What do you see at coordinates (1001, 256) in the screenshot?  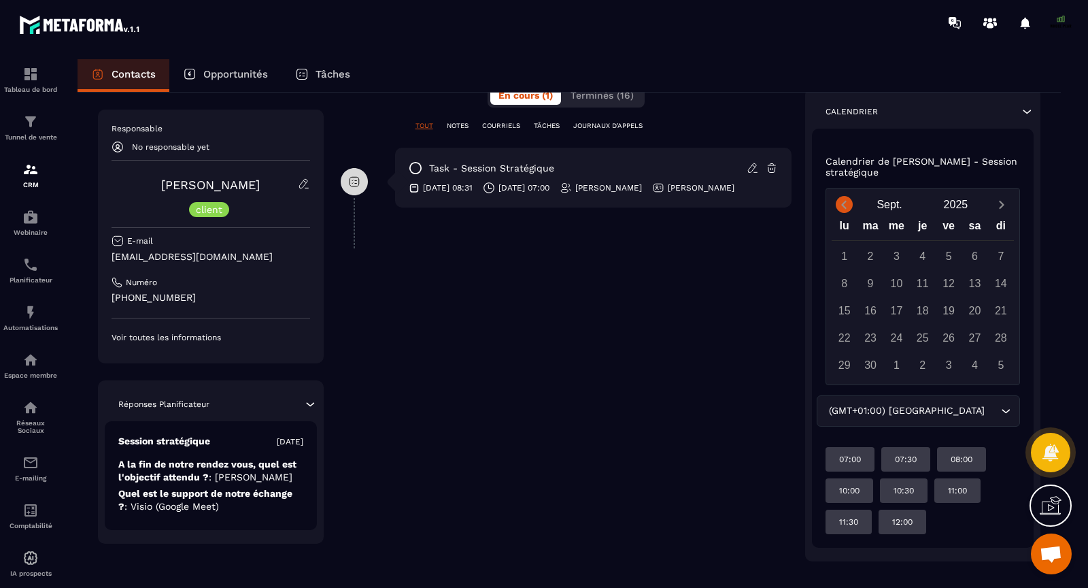 I see `div: 7` at bounding box center [1001, 256].